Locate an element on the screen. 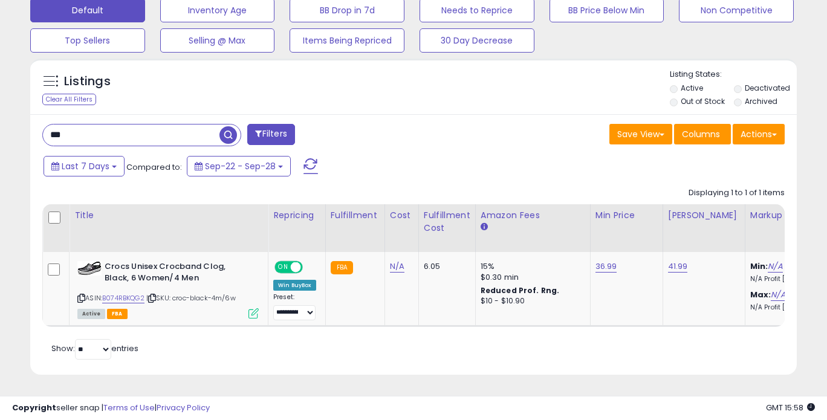  div: Clear All Filters is located at coordinates (69, 99).